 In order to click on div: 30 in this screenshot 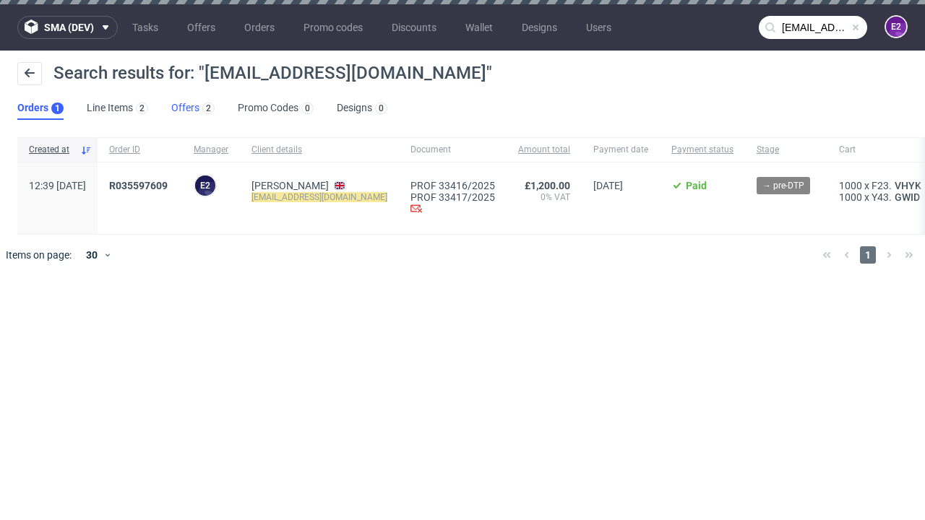, I will do `click(90, 255)`.